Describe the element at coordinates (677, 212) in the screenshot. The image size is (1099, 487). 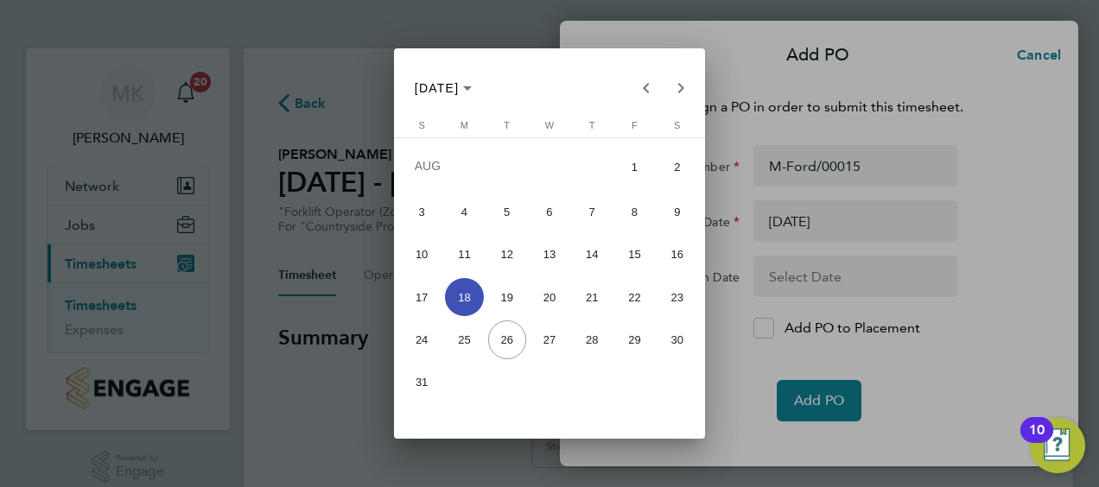
I see `button: August 9, 2025` at that location.